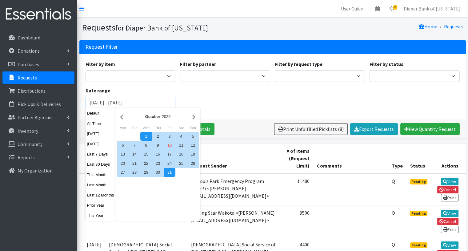  What do you see at coordinates (38, 131) in the screenshot?
I see `a: Inventory` at bounding box center [38, 131].